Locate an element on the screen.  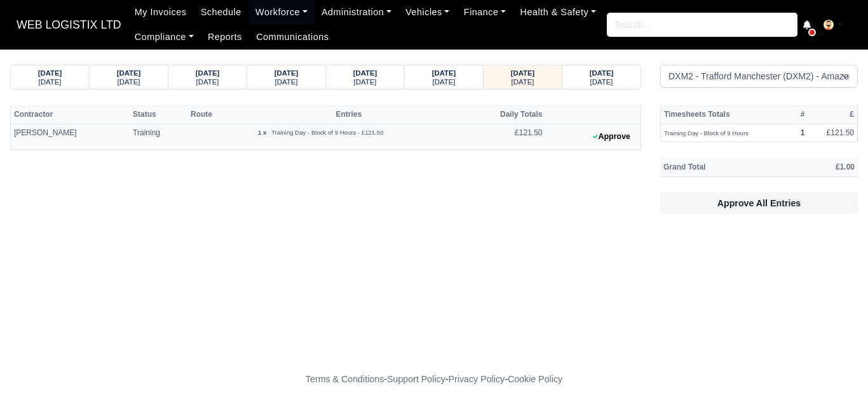
strong: 1 is located at coordinates (802, 133).